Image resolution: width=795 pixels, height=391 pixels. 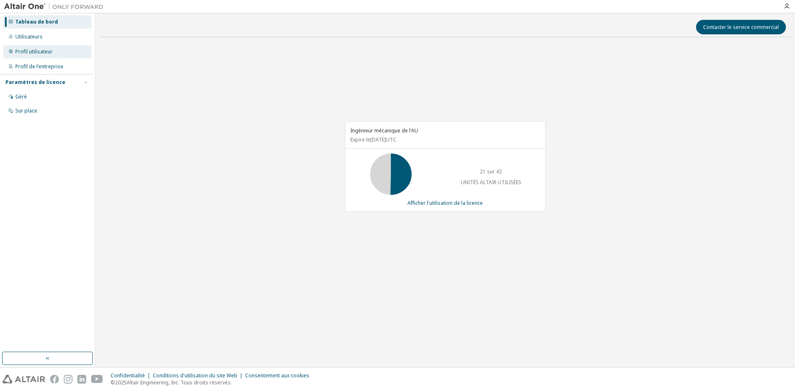 I want to click on font: Profil utilisateur, so click(x=34, y=51).